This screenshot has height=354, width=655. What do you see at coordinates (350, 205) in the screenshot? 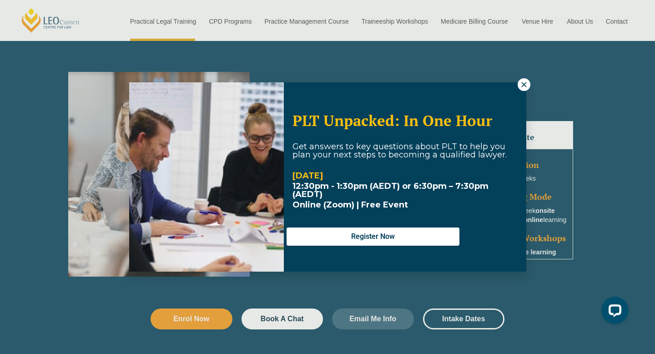
I see `span: Online (Zoom) | Free Event` at bounding box center [350, 205].